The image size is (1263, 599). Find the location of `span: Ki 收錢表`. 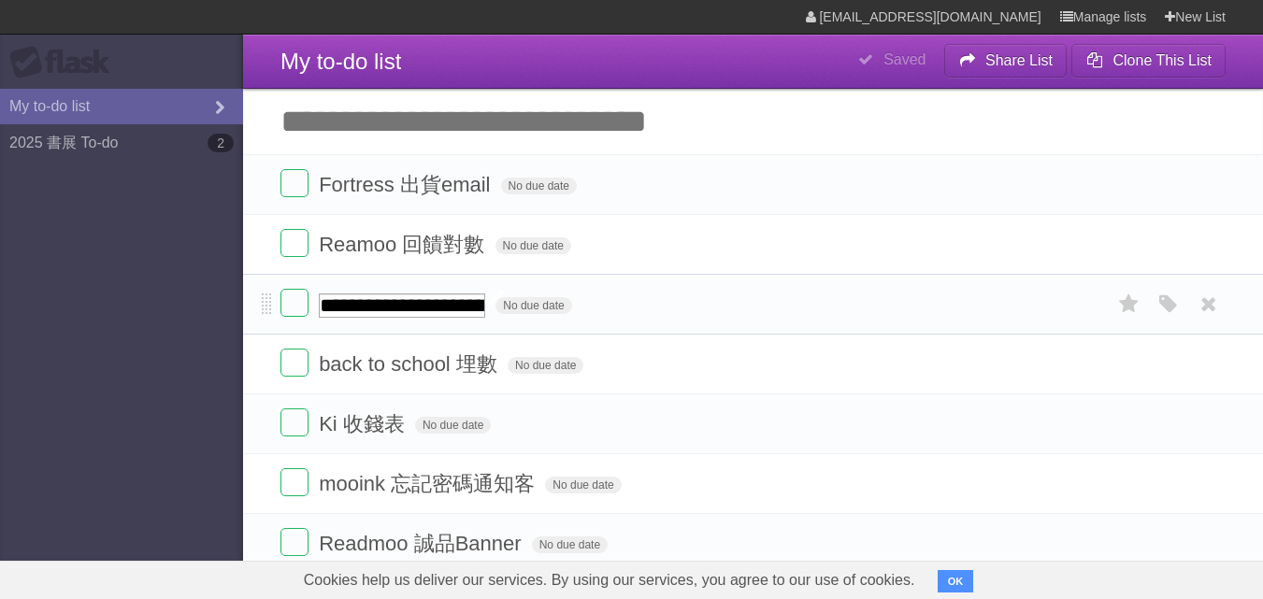

span: Ki 收錢表 is located at coordinates (364, 424).